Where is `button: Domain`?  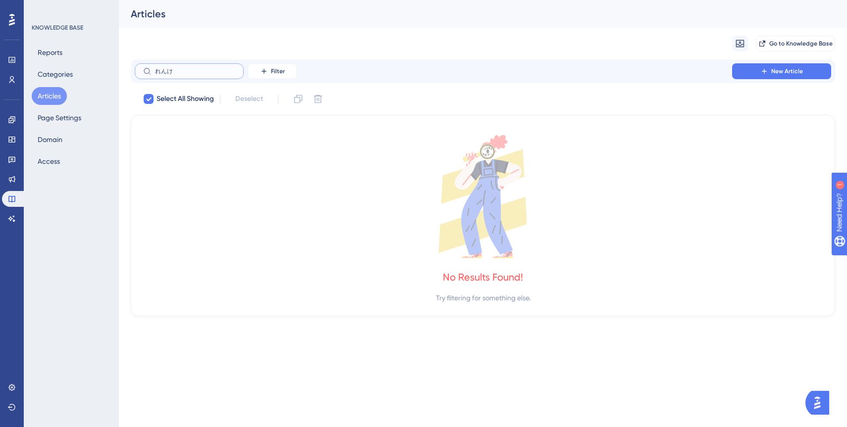
button: Domain is located at coordinates (50, 140).